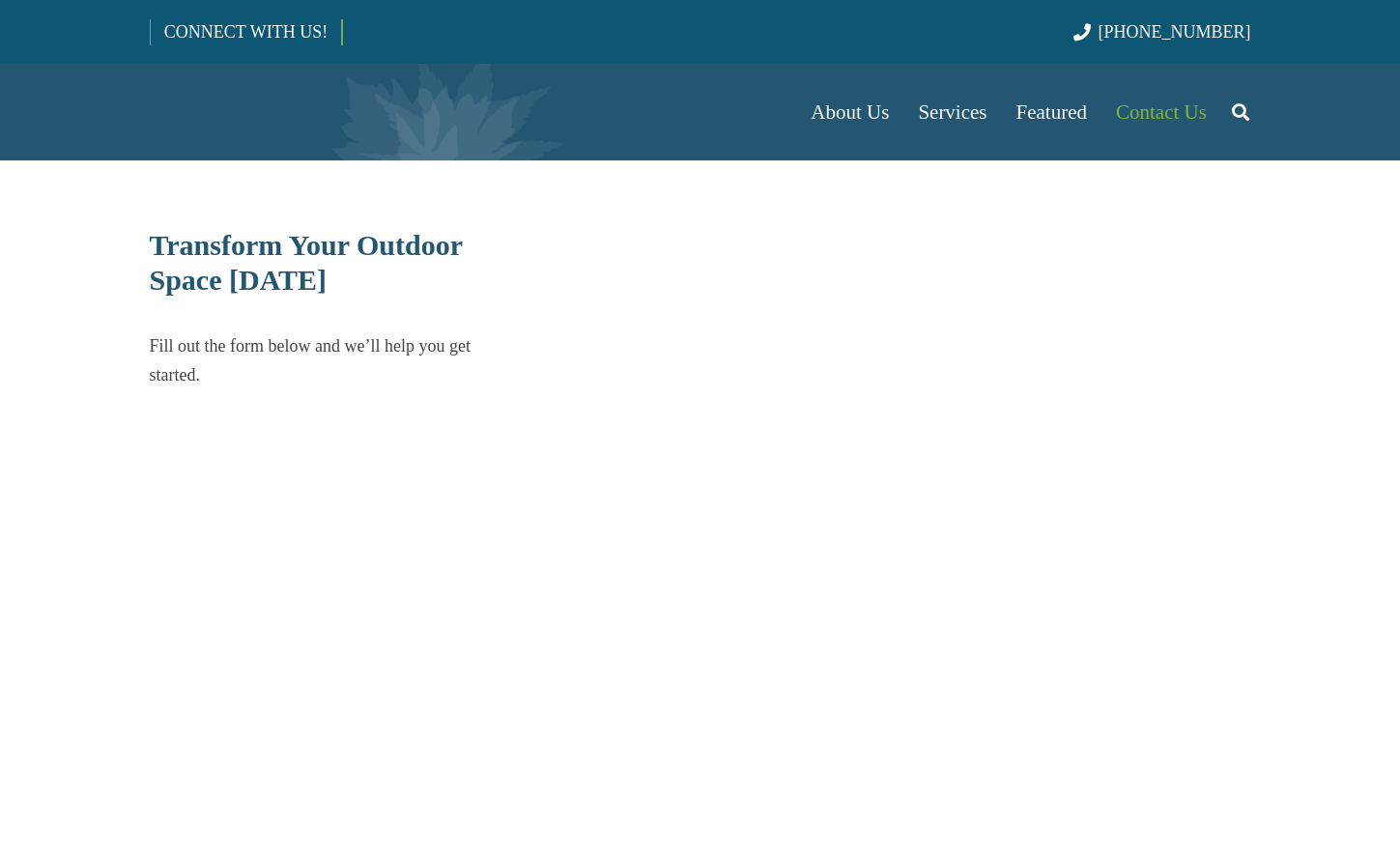 This screenshot has width=1400, height=855. I want to click on a: Featured, so click(1051, 112).